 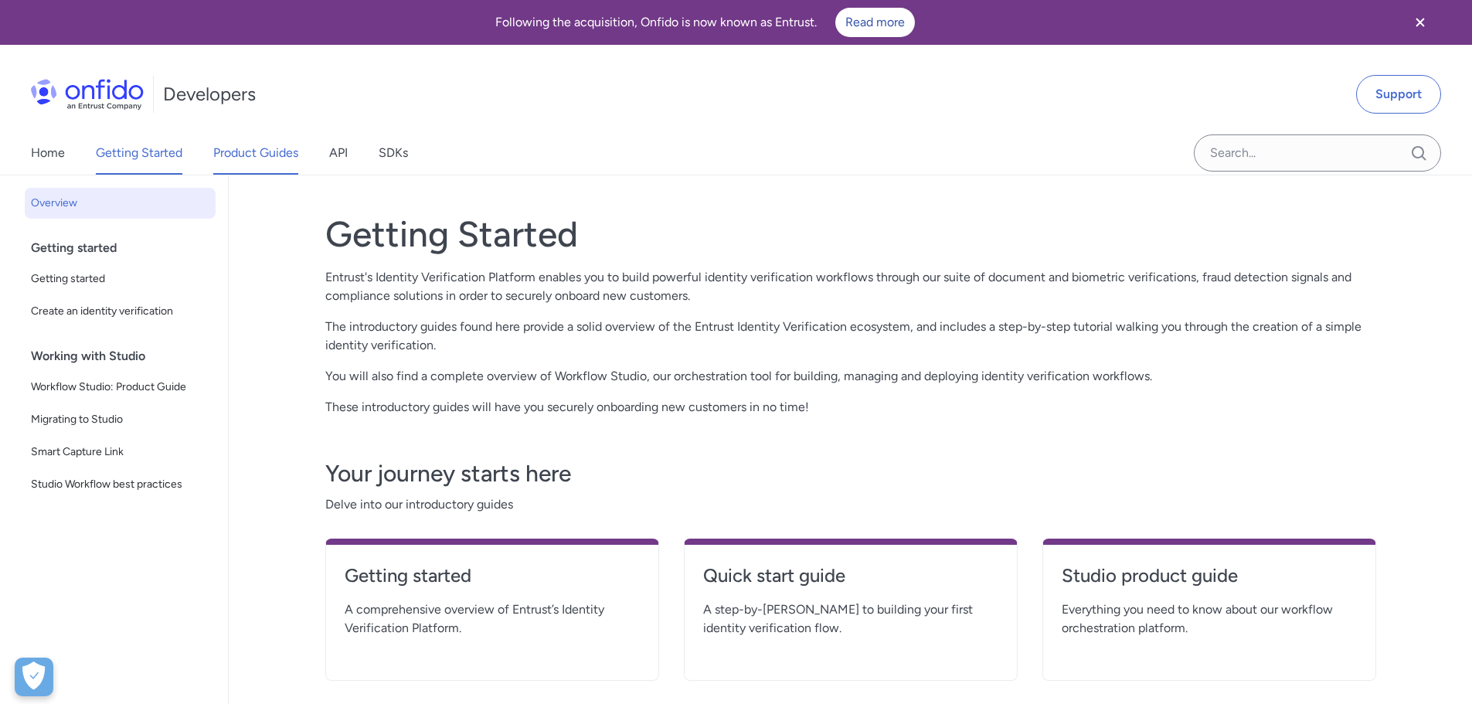 What do you see at coordinates (120, 485) in the screenshot?
I see `span: Studio Workflow best practices` at bounding box center [120, 485].